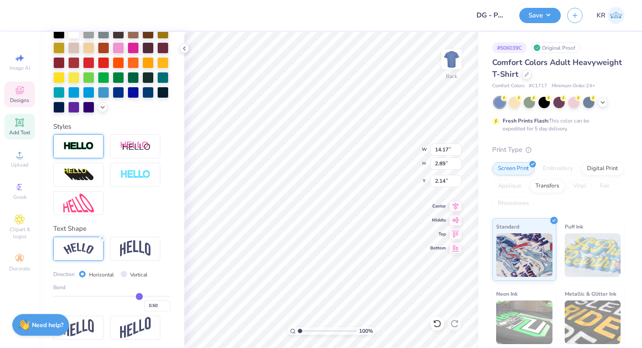  Describe the element at coordinates (524, 255) in the screenshot. I see `img: Standard` at that location.